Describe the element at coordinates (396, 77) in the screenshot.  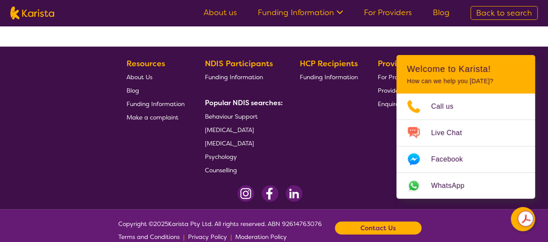
I see `span: For Providers` at that location.